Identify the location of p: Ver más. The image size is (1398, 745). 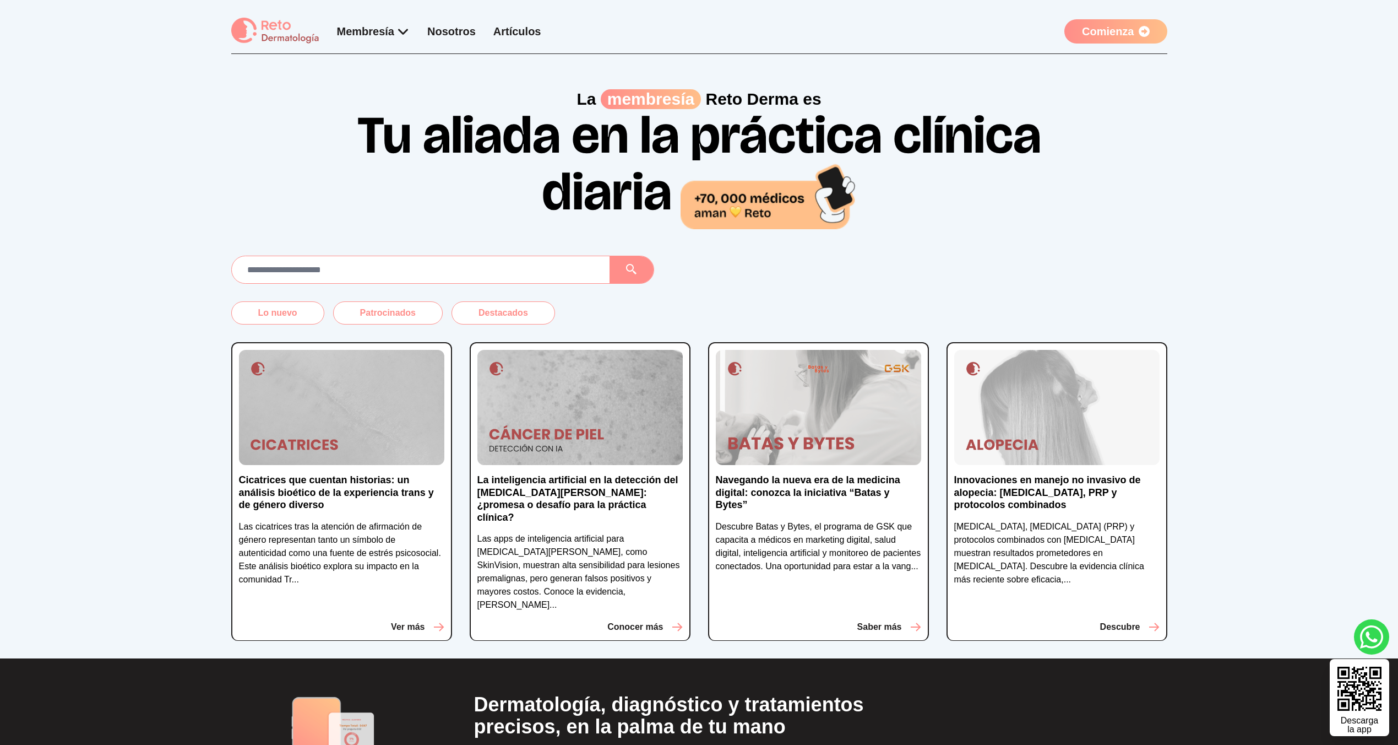
(408, 627).